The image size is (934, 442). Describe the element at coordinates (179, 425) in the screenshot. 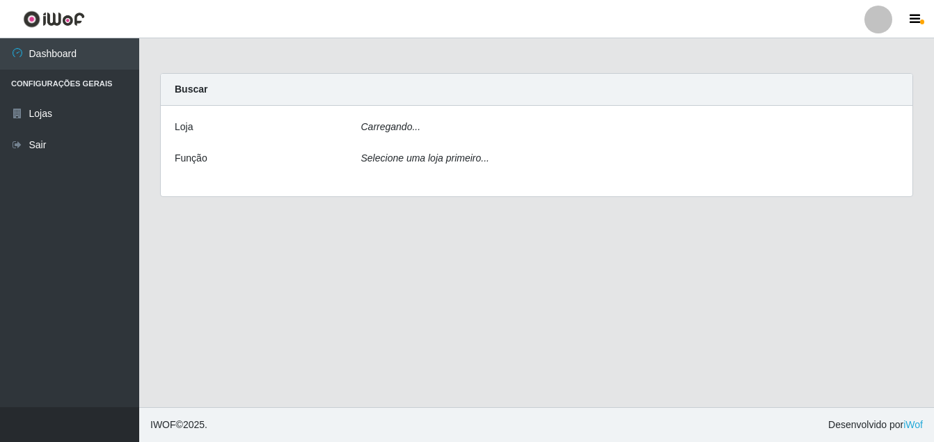

I see `span: © 2025 .` at that location.